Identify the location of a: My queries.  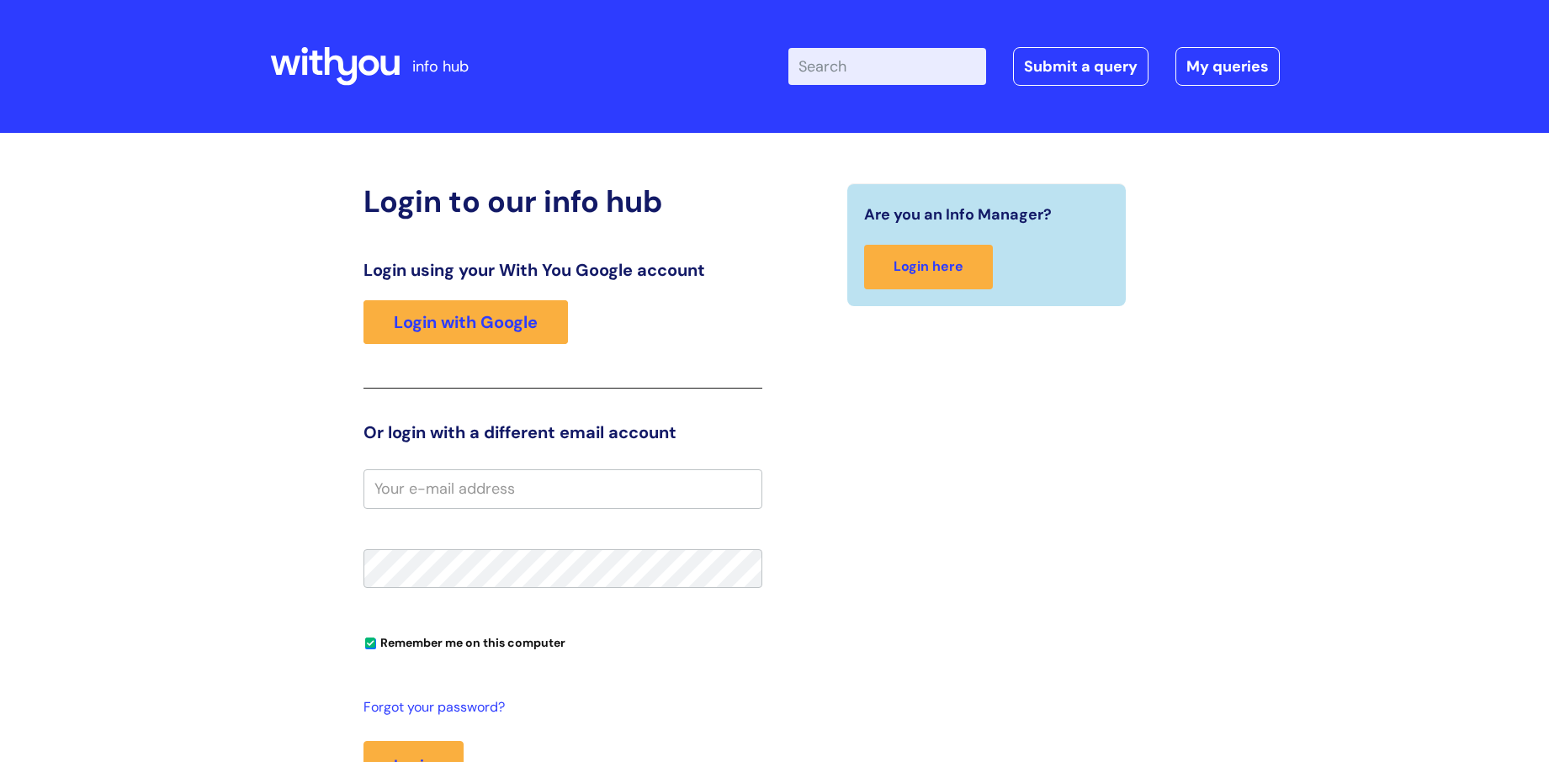
(1227, 66).